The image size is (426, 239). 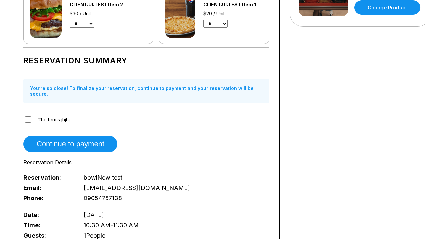 I want to click on span: 09054767138, so click(x=103, y=198).